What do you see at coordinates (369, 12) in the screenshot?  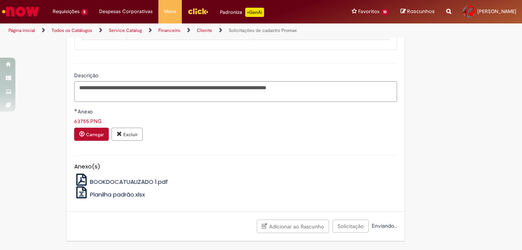 I see `span: Favoritos` at bounding box center [369, 12].